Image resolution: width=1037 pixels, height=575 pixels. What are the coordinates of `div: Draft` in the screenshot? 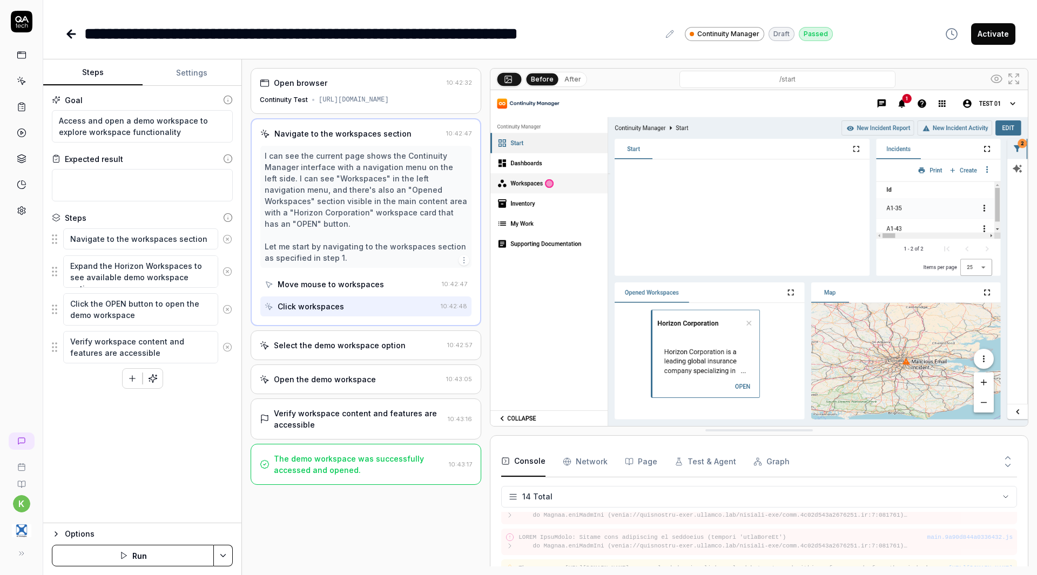 It's located at (782, 34).